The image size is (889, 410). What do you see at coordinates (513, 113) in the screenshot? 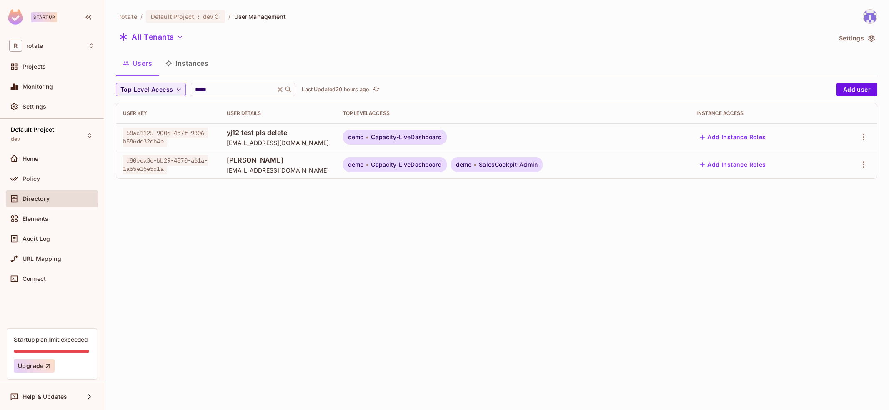
I see `div: Top Level Access` at bounding box center [513, 113].